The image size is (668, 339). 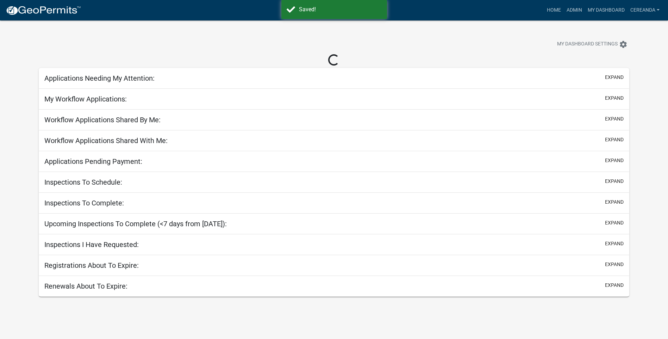 What do you see at coordinates (83, 182) in the screenshot?
I see `h5: Inspections To Schedule:` at bounding box center [83, 182].